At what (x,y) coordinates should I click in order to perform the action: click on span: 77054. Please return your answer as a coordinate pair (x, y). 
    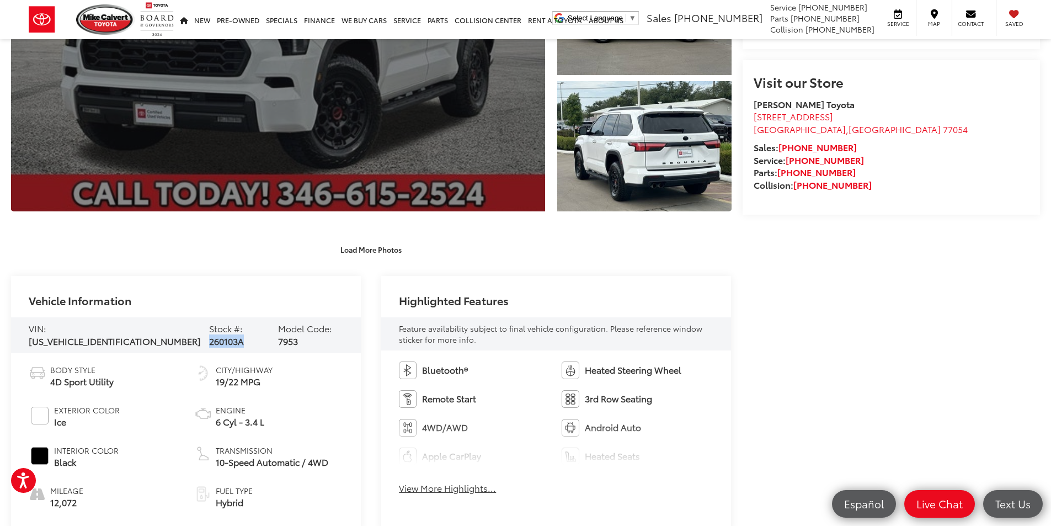
    Looking at the image, I should click on (955, 129).